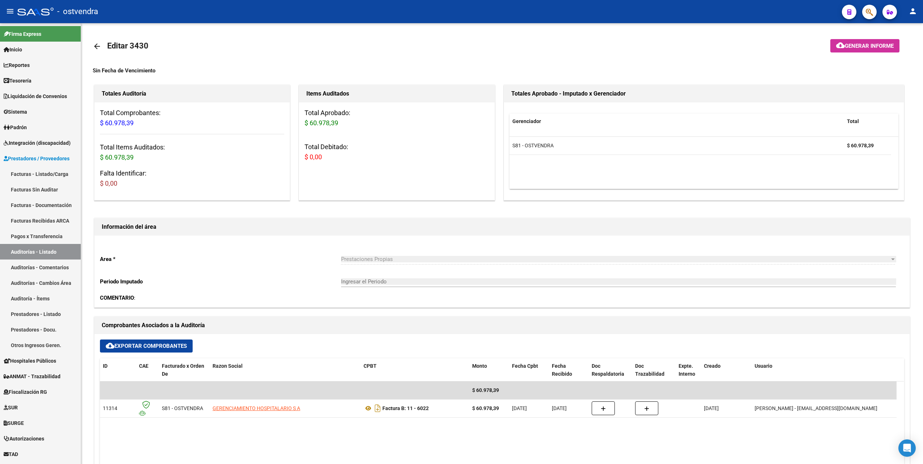 The height and width of the screenshot is (464, 923). What do you see at coordinates (22, 34) in the screenshot?
I see `span: Firma Express` at bounding box center [22, 34].